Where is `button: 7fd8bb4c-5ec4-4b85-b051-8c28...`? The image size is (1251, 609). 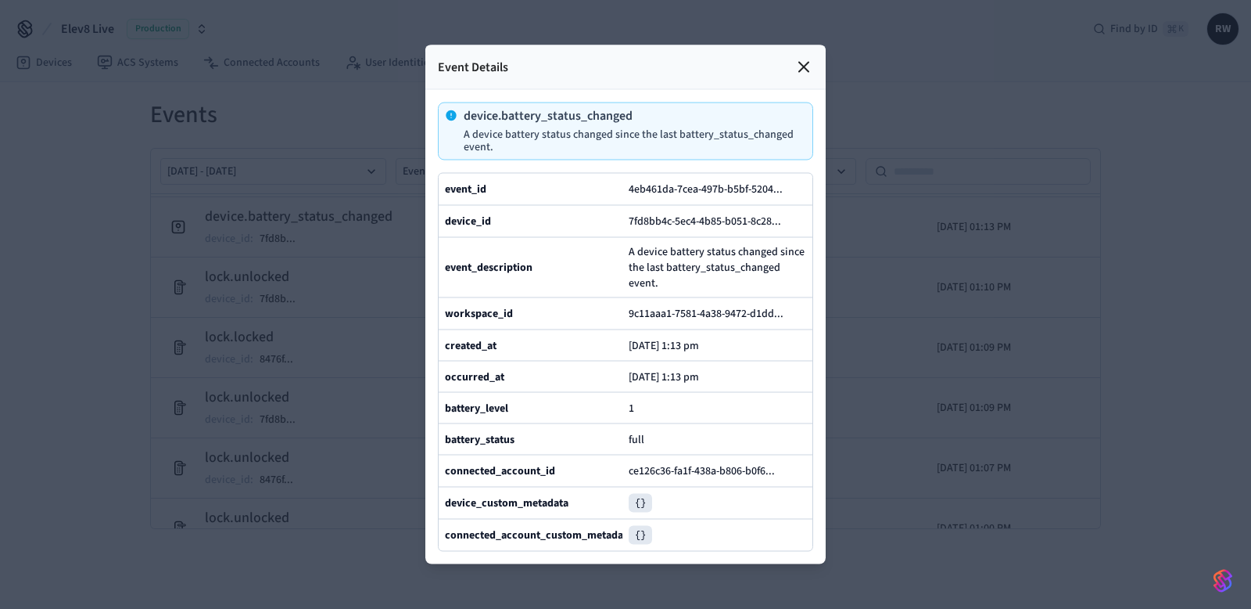 button: 7fd8bb4c-5ec4-4b85-b051-8c28... is located at coordinates (711, 221).